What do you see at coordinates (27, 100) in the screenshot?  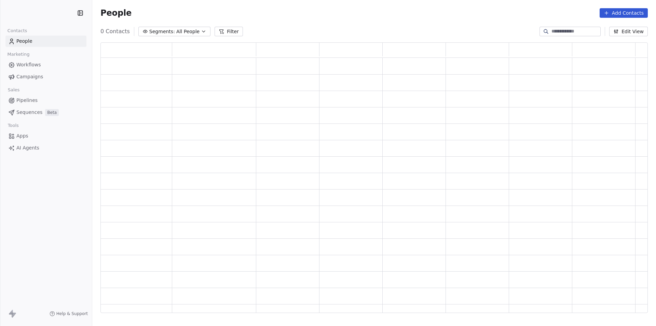 I see `span: Pipelines` at bounding box center [27, 100].